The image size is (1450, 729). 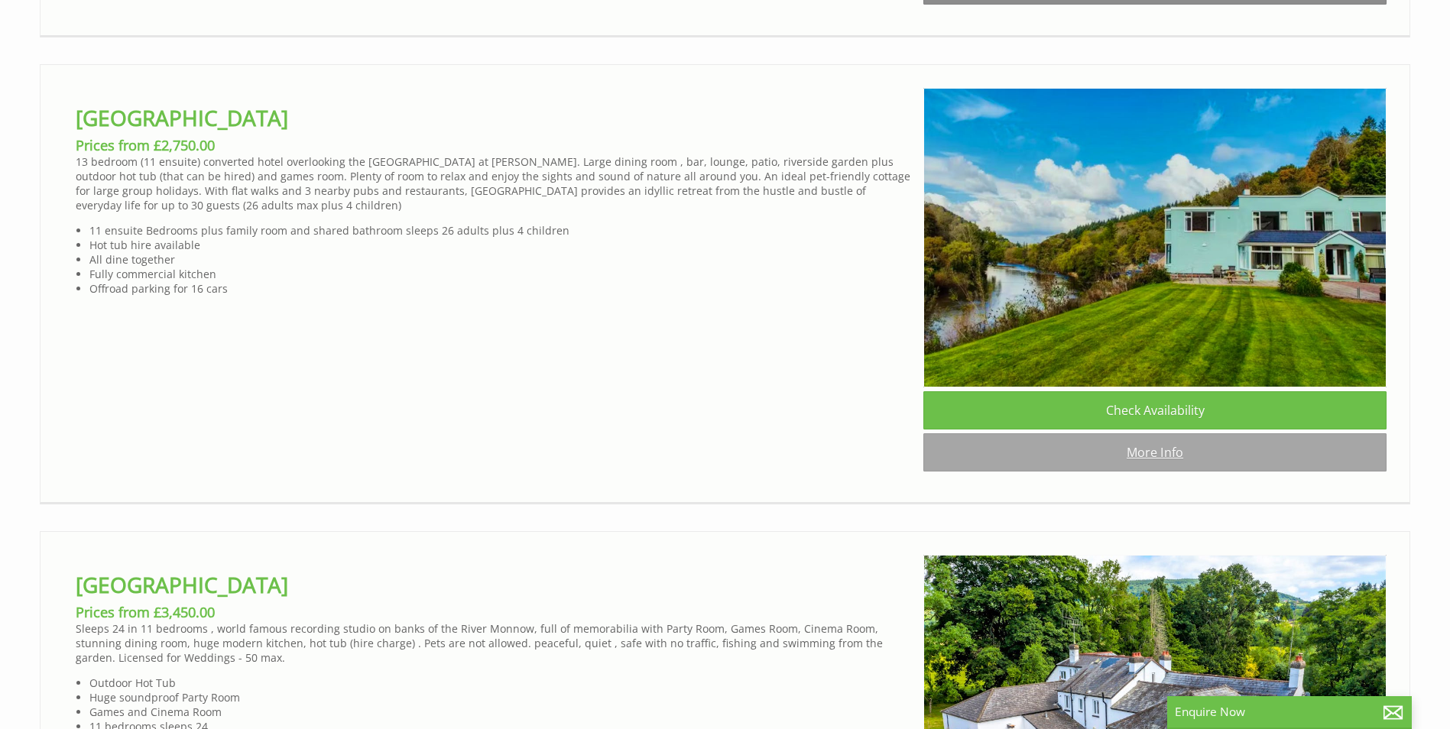 What do you see at coordinates (493, 145) in the screenshot?
I see `h3: Prices from £2,750.00` at bounding box center [493, 145].